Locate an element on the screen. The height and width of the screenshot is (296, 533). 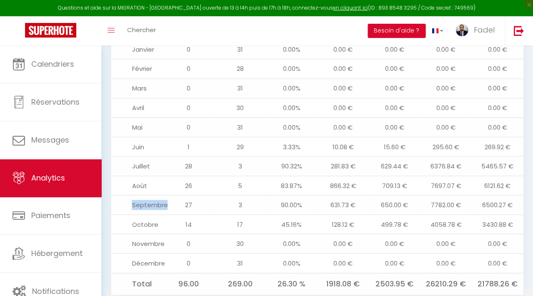
span: Messages is located at coordinates (50, 140).